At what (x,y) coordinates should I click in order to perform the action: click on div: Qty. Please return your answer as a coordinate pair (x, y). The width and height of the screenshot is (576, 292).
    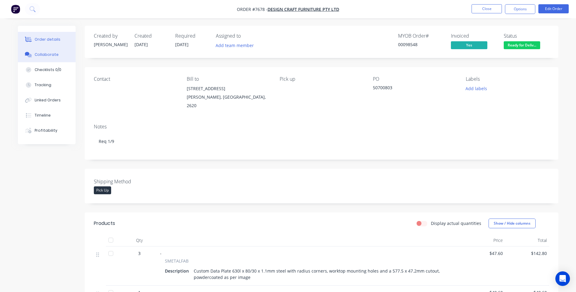
    Looking at the image, I should click on (139, 241).